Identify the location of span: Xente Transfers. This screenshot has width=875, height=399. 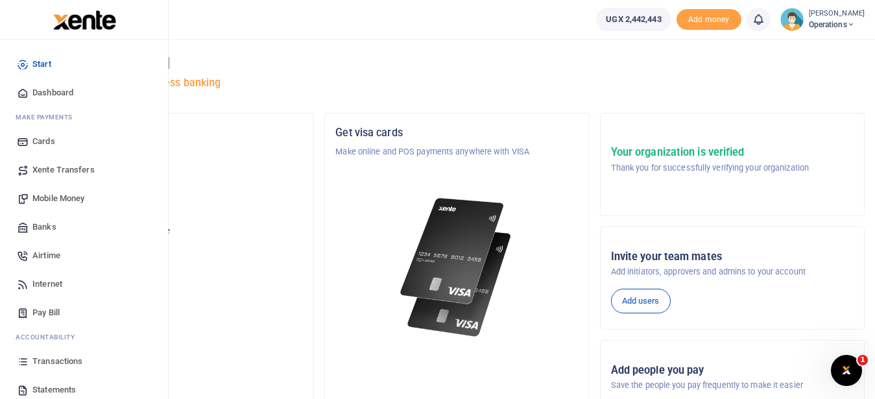
(64, 170).